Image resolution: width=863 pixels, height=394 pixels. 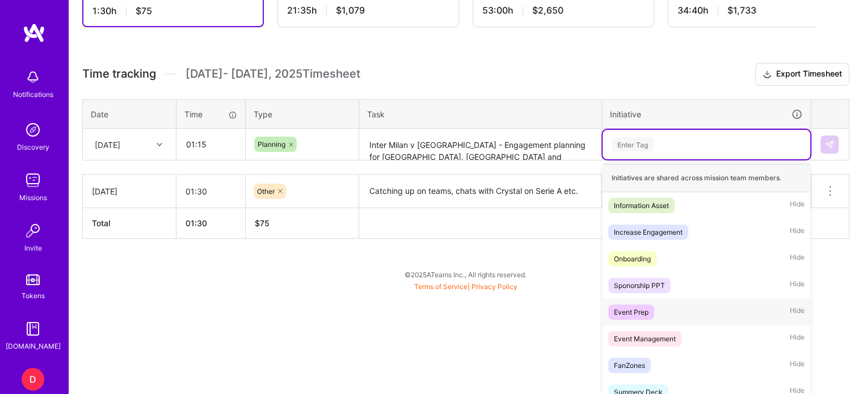 I want to click on a: D, so click(x=33, y=379).